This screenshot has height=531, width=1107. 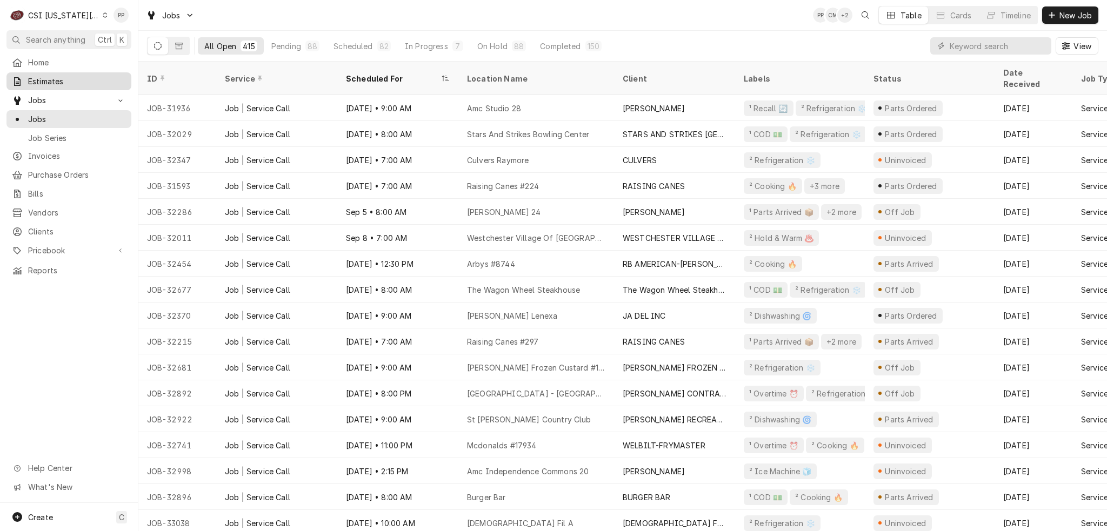 What do you see at coordinates (69, 231) in the screenshot?
I see `a: Clients` at bounding box center [69, 231].